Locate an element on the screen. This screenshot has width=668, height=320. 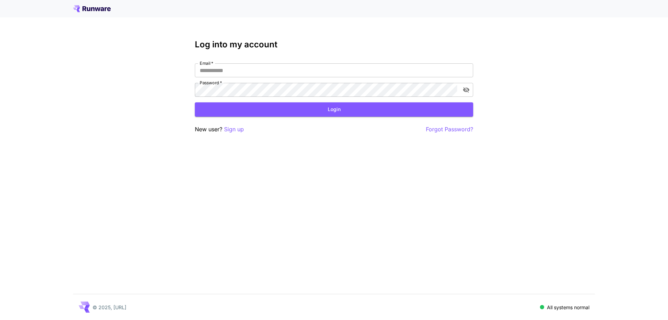
button: Forgot Password? is located at coordinates (450, 129).